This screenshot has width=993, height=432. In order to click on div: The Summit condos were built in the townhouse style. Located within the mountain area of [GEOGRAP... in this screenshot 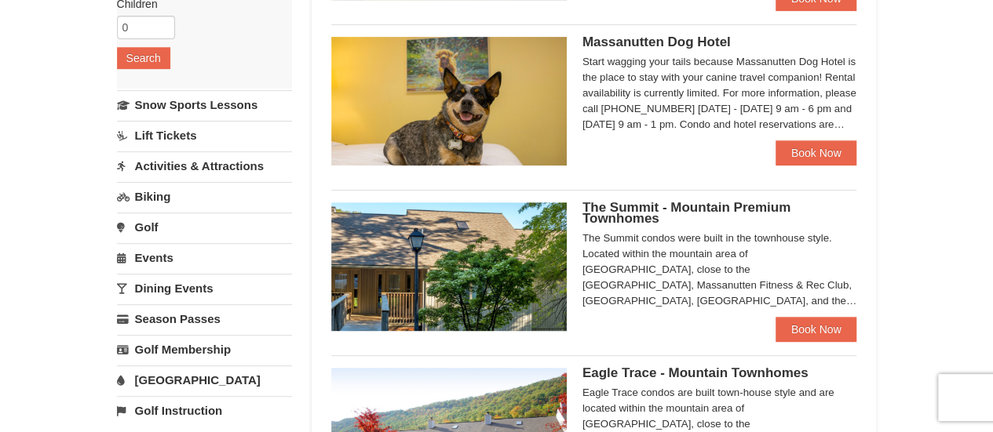, I will do `click(720, 270)`.